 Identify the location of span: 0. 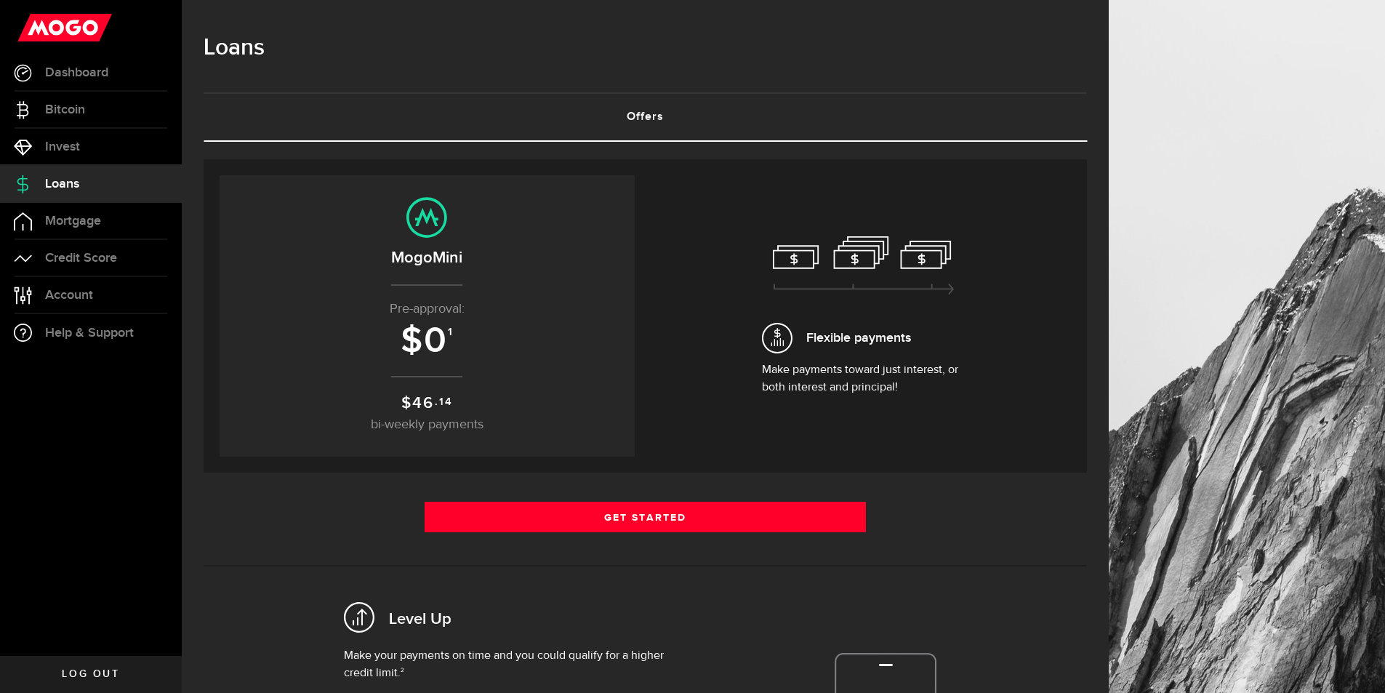
(435, 341).